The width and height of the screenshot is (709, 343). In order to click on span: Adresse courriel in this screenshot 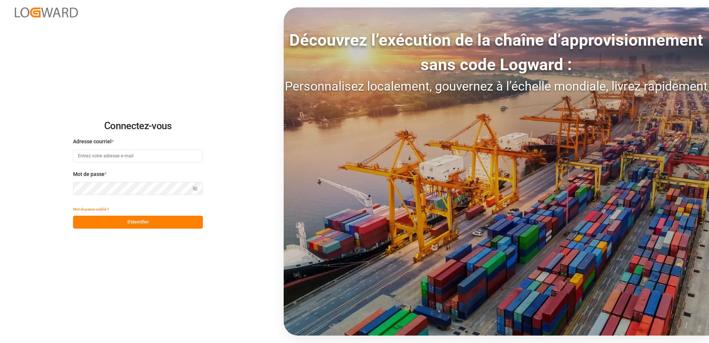, I will do `click(92, 141)`.